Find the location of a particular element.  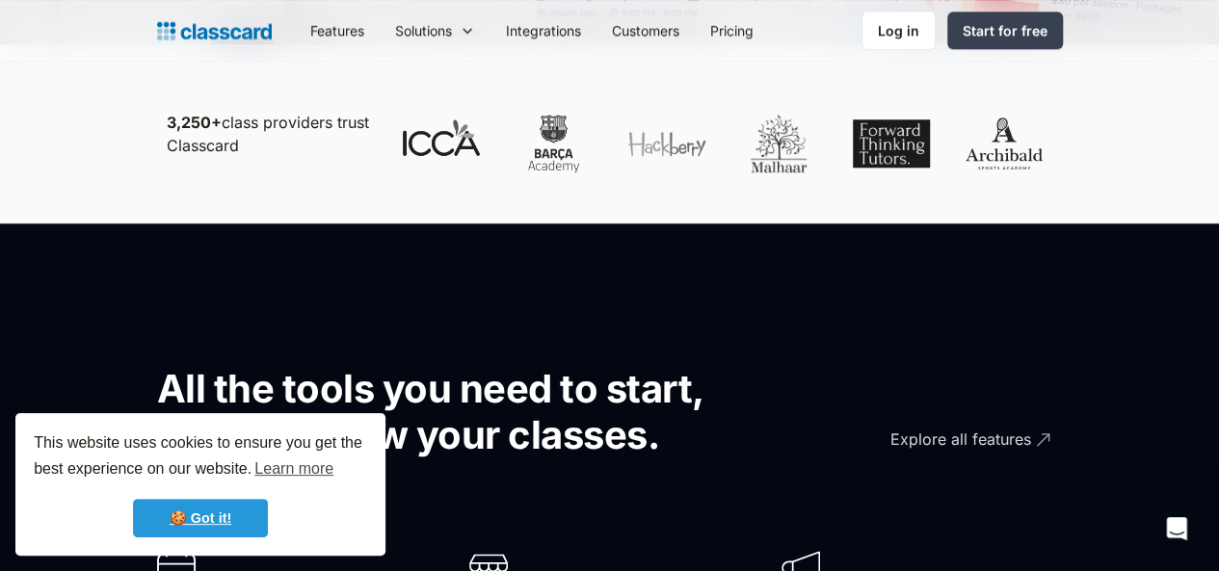

strong: 3,250+ is located at coordinates (194, 122).